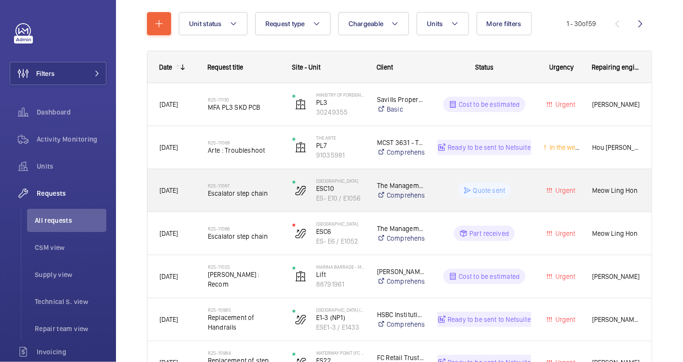  Describe the element at coordinates (71, 248) in the screenshot. I see `span: CSM view` at that location.